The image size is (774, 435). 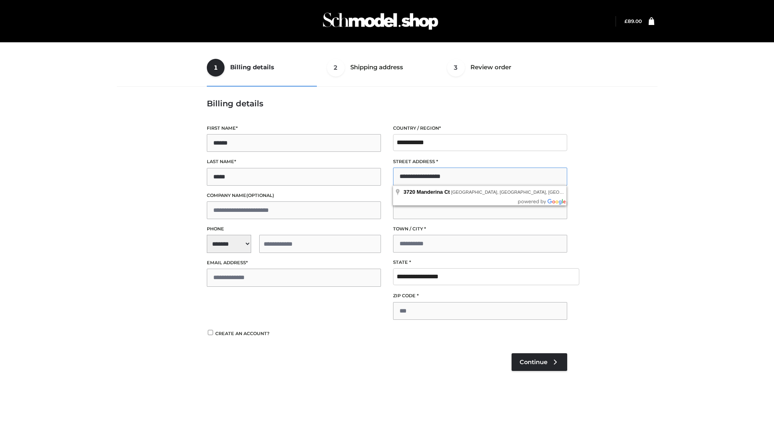 I want to click on label: ZIP Code, so click(x=480, y=296).